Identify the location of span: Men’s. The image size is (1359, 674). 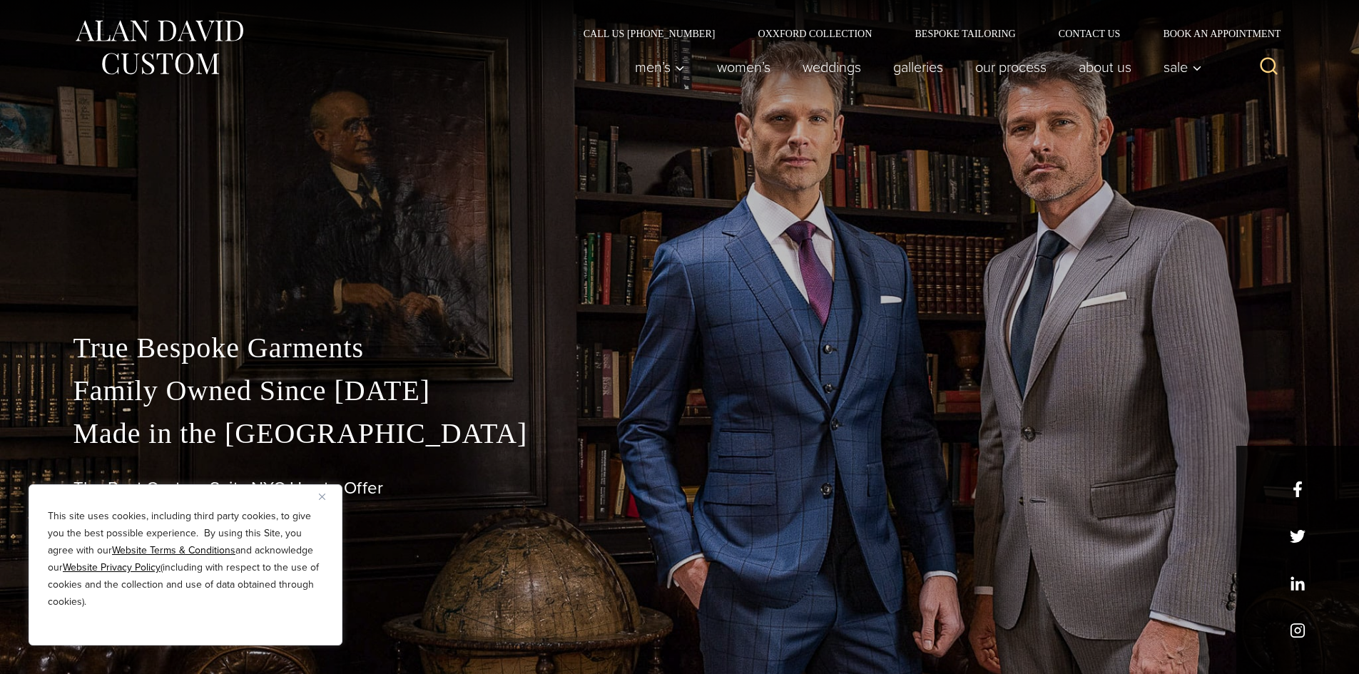
(660, 67).